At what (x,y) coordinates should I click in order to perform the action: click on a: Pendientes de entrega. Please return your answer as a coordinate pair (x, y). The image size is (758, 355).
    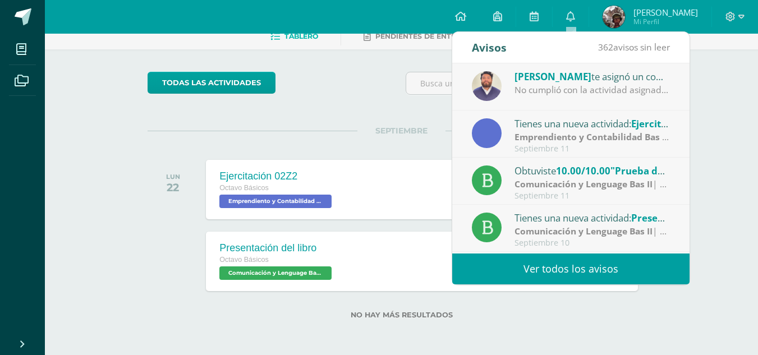
    Looking at the image, I should click on (417, 36).